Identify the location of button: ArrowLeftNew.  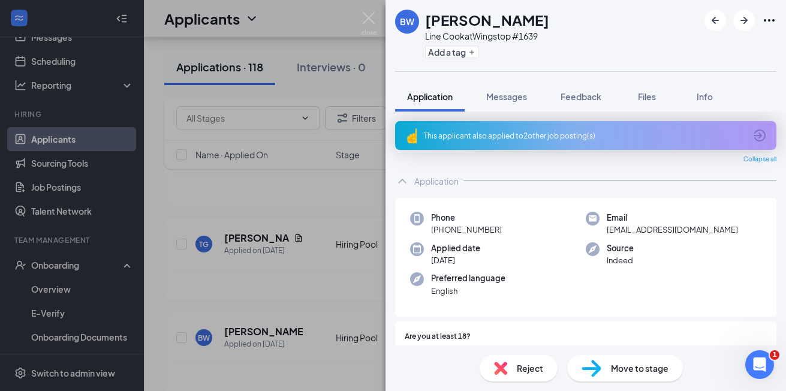
(715, 20).